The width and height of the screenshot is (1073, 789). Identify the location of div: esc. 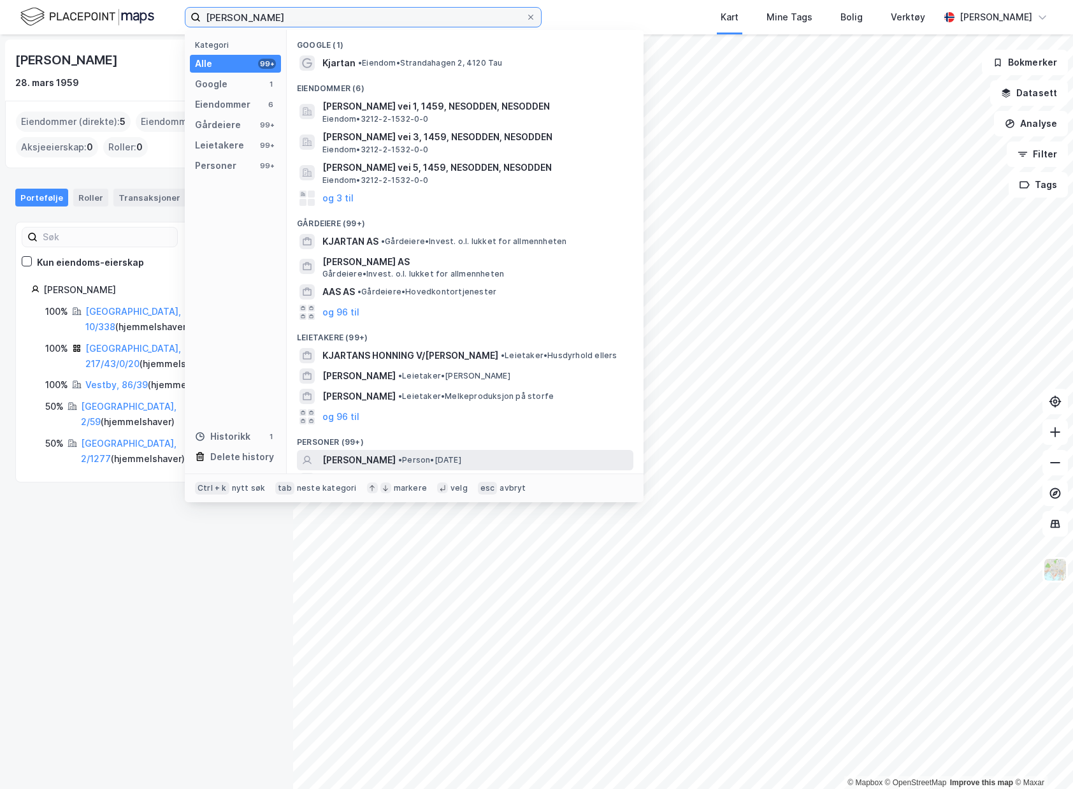
(487, 488).